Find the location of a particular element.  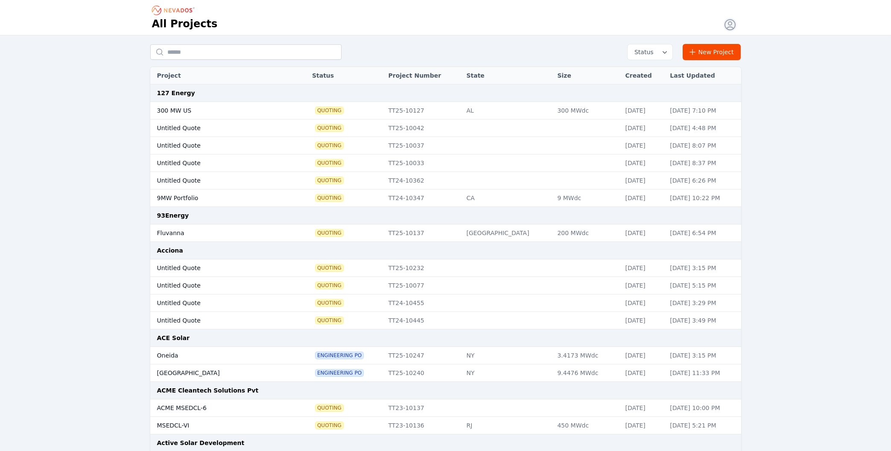

td: Acciona is located at coordinates (446, 251).